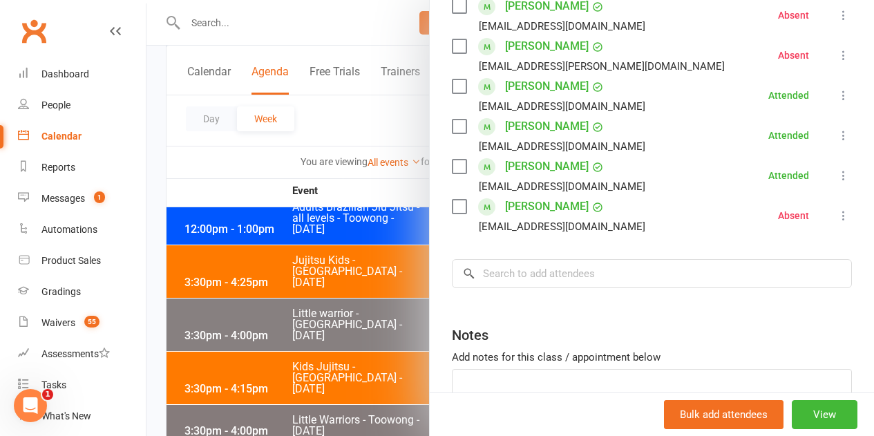  Describe the element at coordinates (82, 74) in the screenshot. I see `a: Dashboard` at that location.